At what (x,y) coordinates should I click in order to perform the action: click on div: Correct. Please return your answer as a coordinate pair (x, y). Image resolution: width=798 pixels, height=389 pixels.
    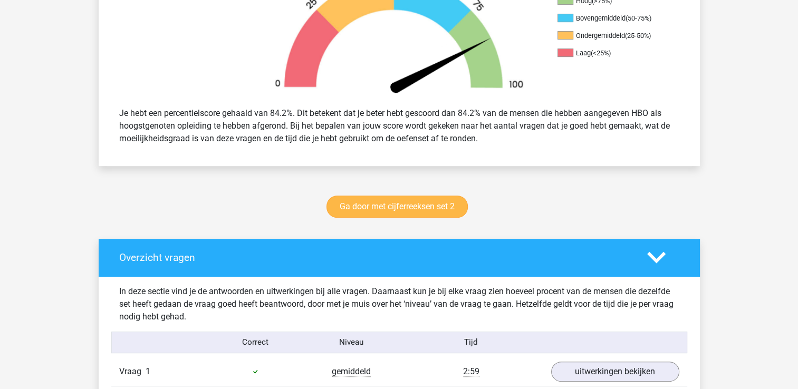
    Looking at the image, I should click on (255, 342).